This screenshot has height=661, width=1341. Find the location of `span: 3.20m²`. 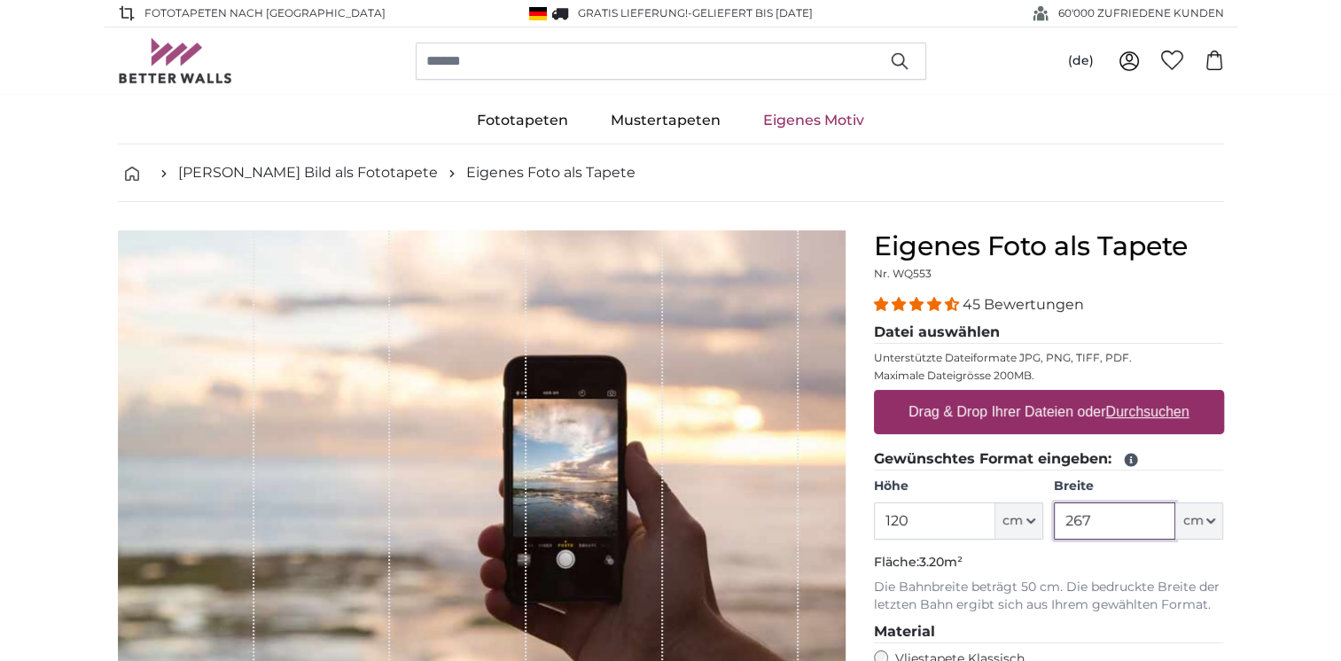

span: 3.20m² is located at coordinates (940, 562).